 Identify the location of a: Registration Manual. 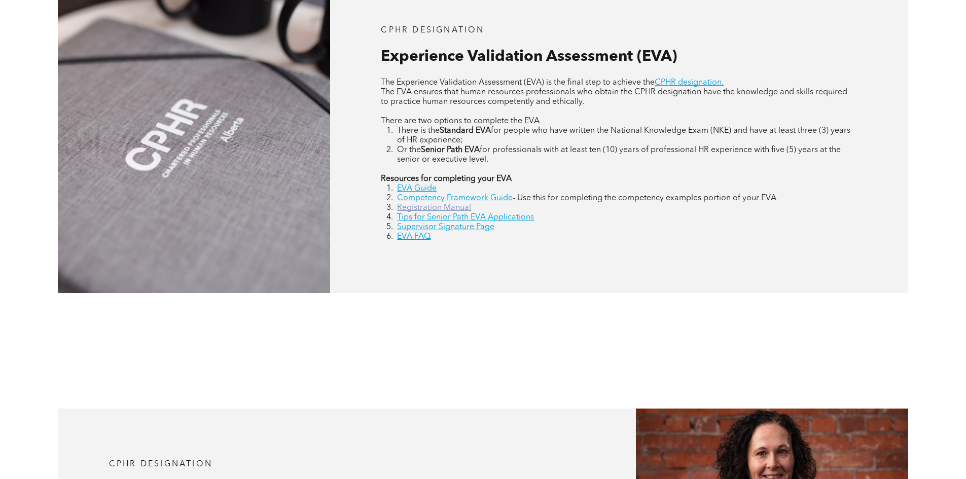
(434, 208).